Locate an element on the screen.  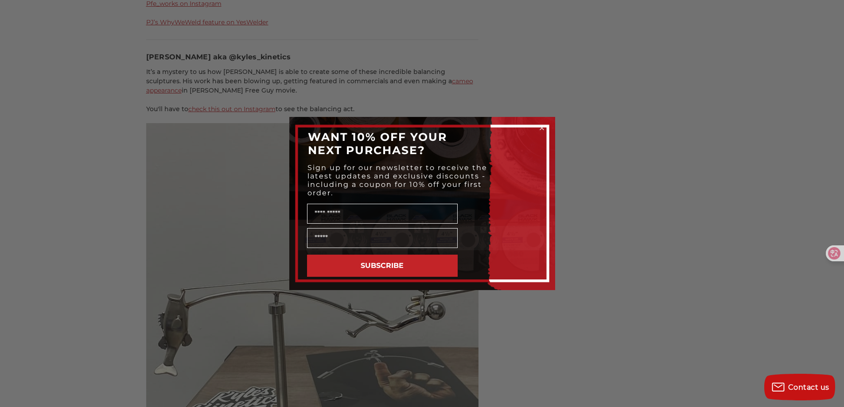
span: WANT 10% OFF YOUR NEXT PURCHASE? is located at coordinates (377, 143).